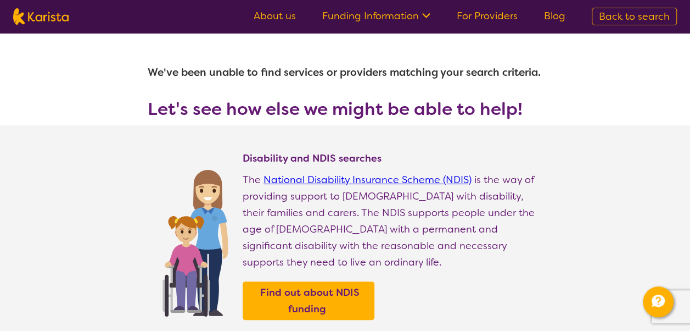  What do you see at coordinates (275, 16) in the screenshot?
I see `a: About us` at bounding box center [275, 16].